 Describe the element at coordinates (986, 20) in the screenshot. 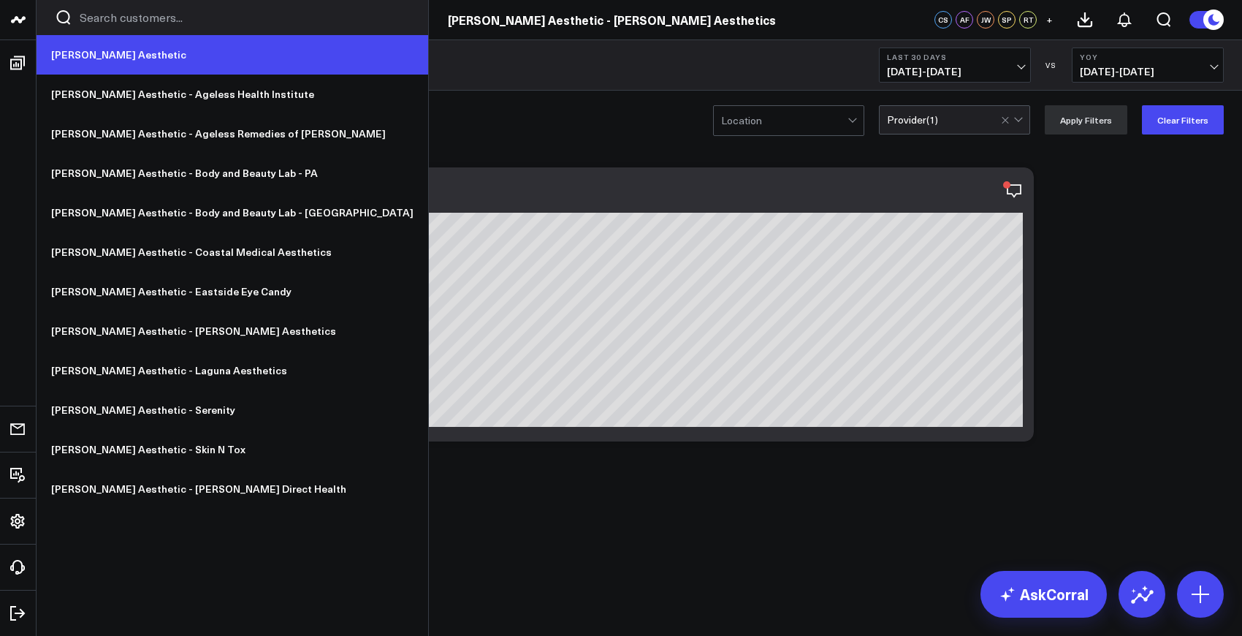

I see `div: JW` at that location.